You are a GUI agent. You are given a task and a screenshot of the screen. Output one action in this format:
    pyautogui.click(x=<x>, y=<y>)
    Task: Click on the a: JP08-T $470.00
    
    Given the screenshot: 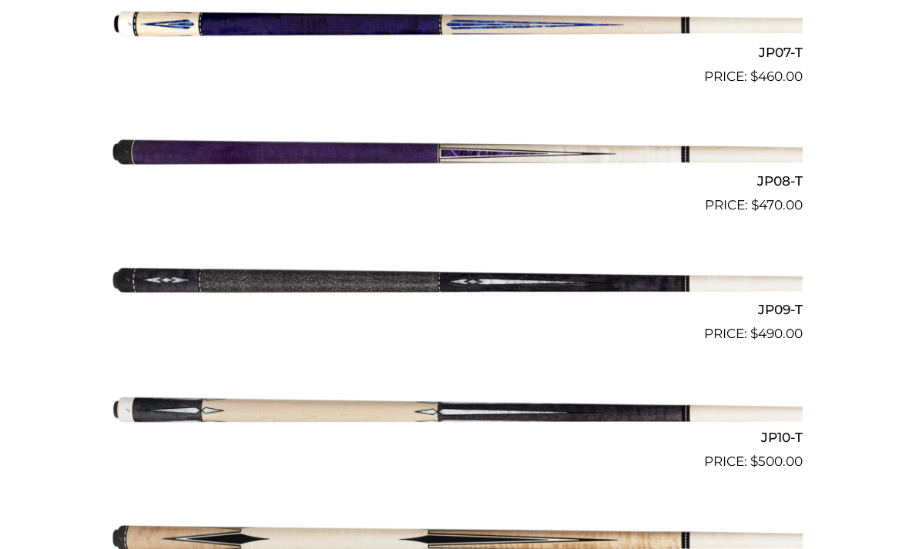 What is the action you would take?
    pyautogui.click(x=455, y=154)
    